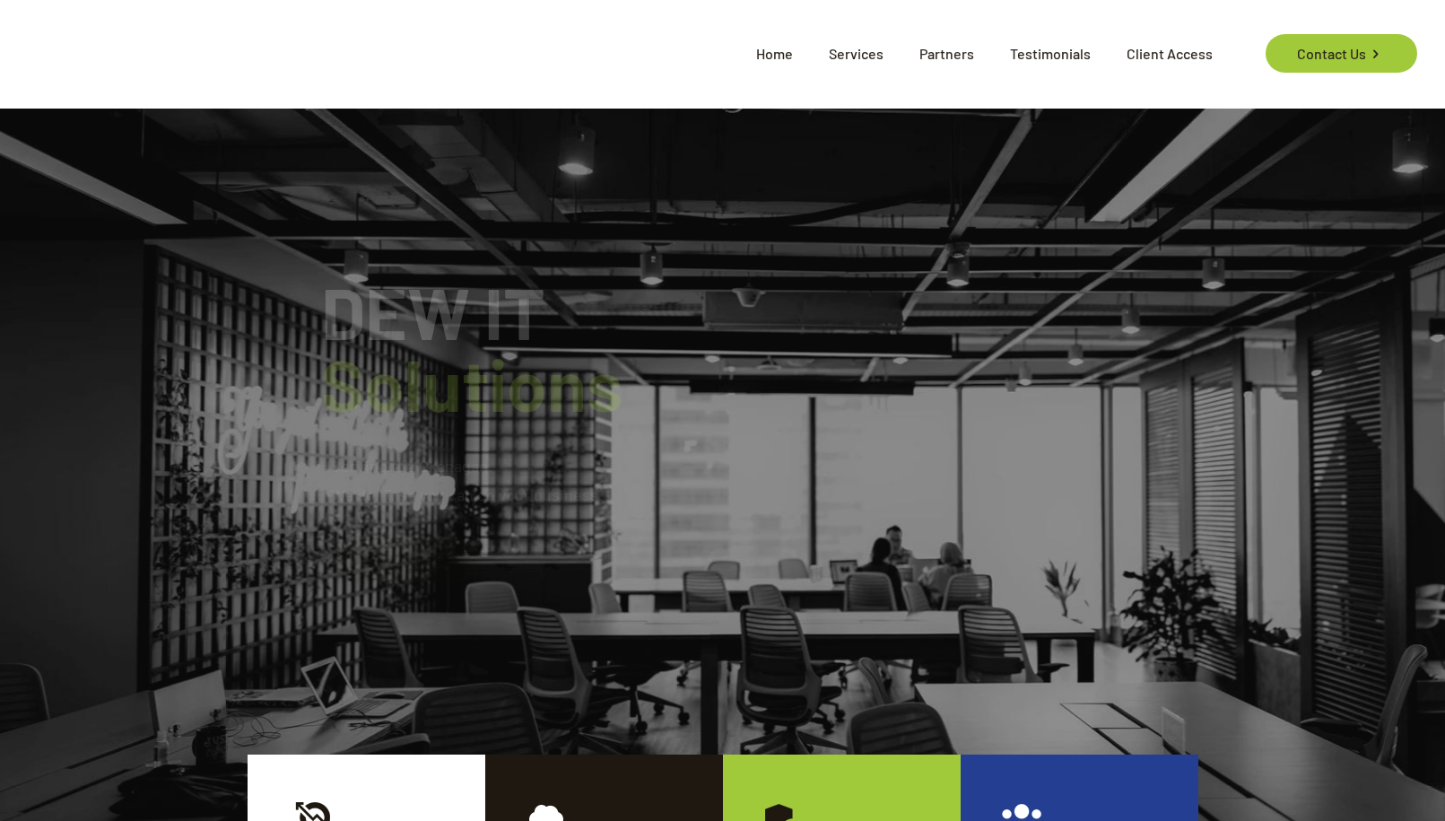  What do you see at coordinates (947, 54) in the screenshot?
I see `span: Partners` at bounding box center [947, 54].